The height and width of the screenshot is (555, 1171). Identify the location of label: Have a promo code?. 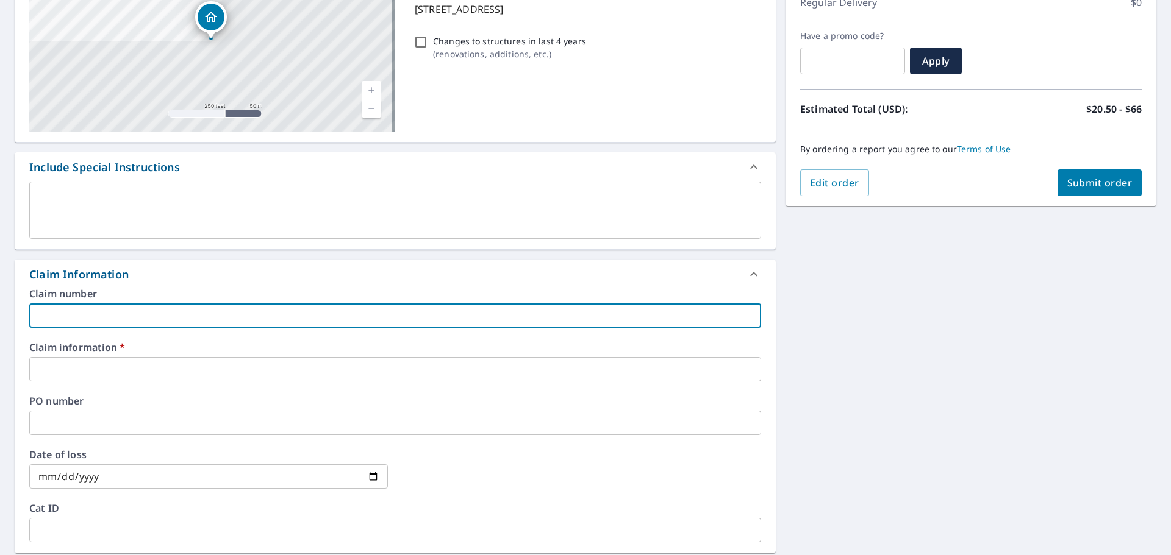
(852, 36).